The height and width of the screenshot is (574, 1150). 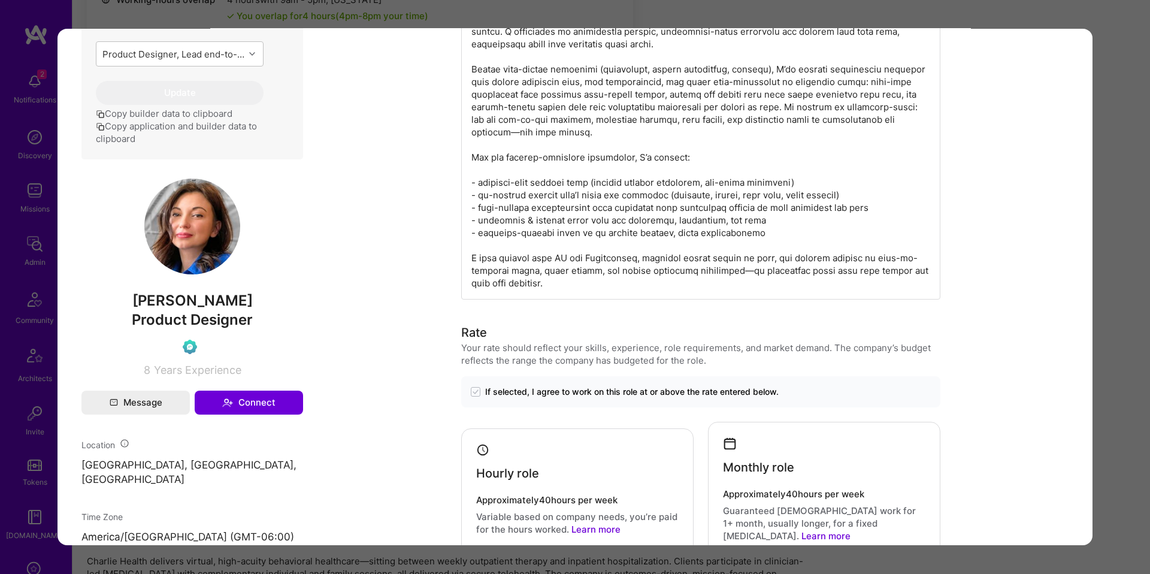 I want to click on i: icon Calendar, so click(x=730, y=443).